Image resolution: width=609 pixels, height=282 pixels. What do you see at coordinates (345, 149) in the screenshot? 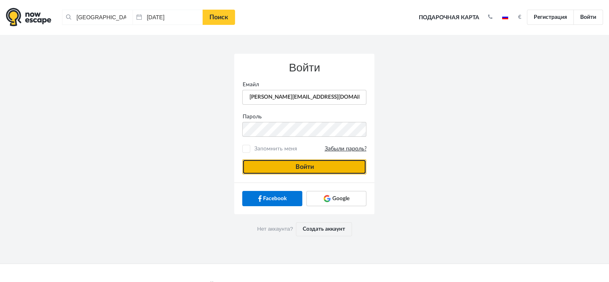
I see `a: Забыли пароль?` at bounding box center [345, 149].